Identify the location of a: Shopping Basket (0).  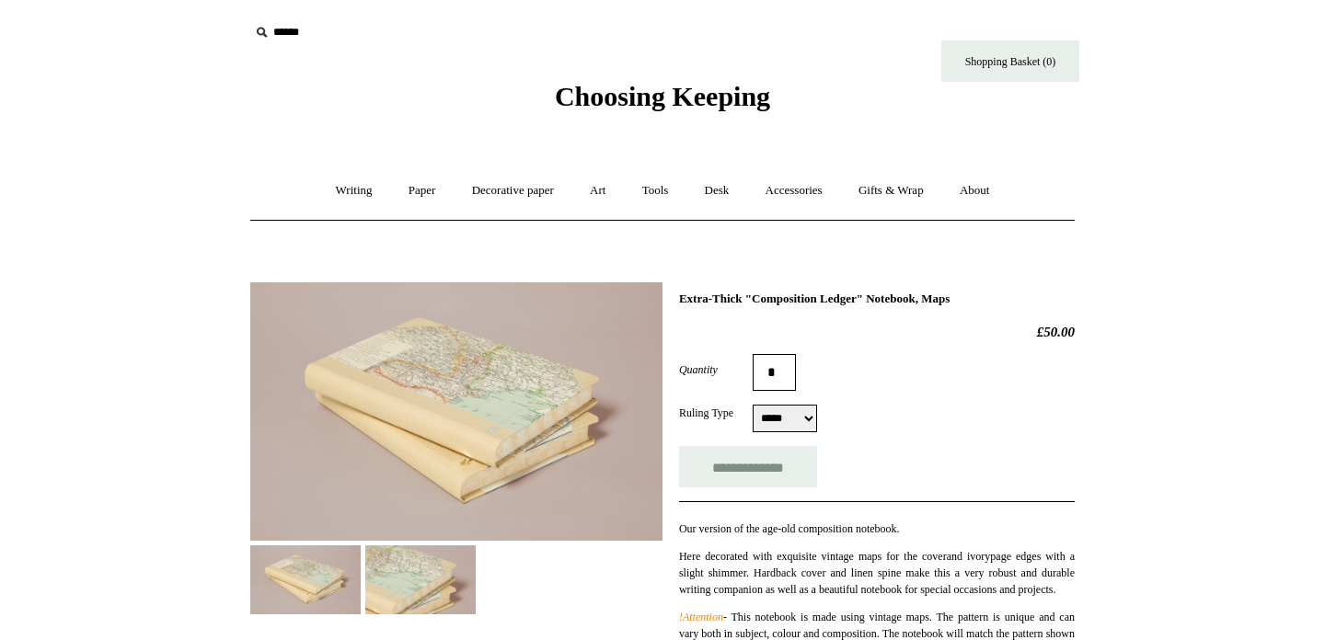
(1010, 61).